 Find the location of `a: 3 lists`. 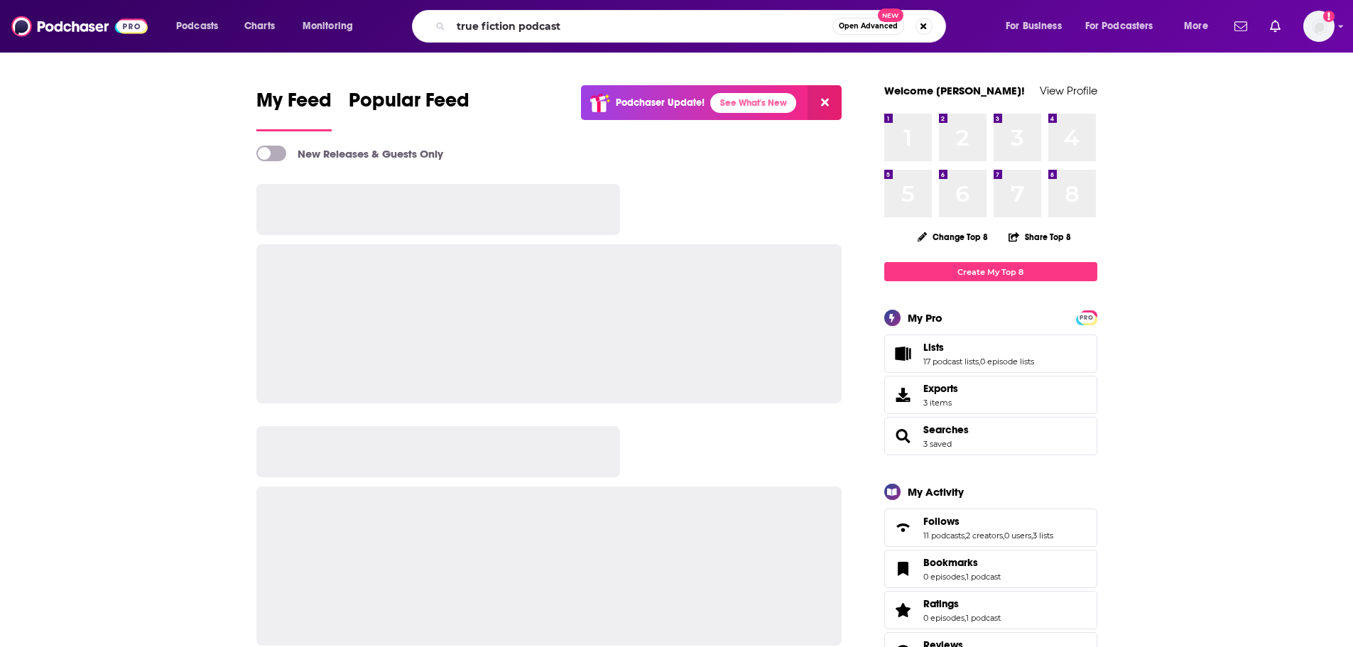

a: 3 lists is located at coordinates (1043, 536).